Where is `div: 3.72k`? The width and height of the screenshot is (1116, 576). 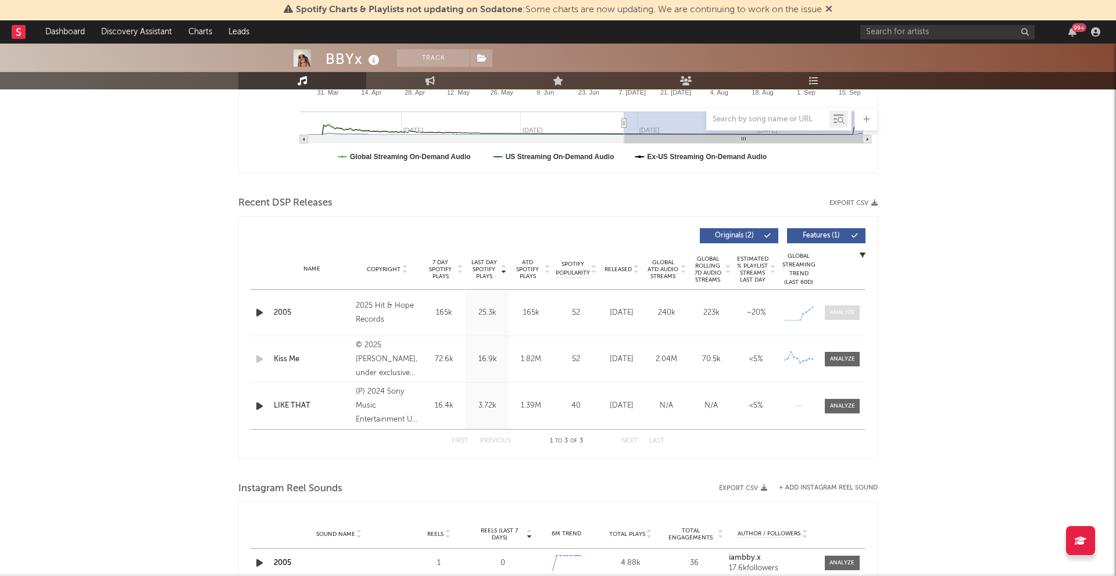
div: 3.72k is located at coordinates (487, 406).